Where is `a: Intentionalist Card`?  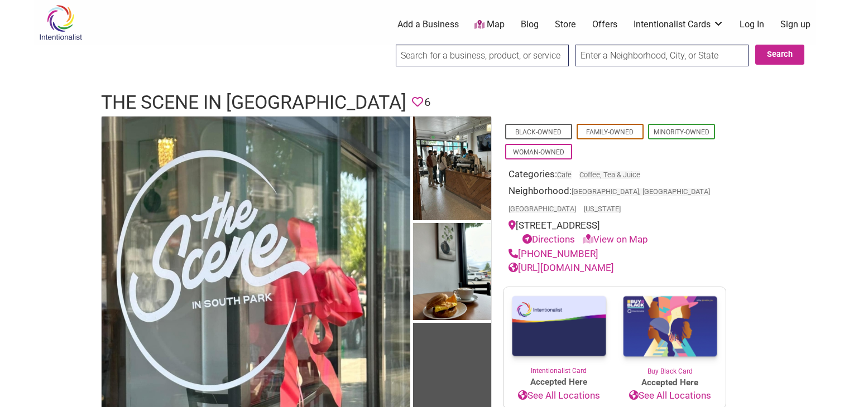 a: Intentionalist Card is located at coordinates (559, 332).